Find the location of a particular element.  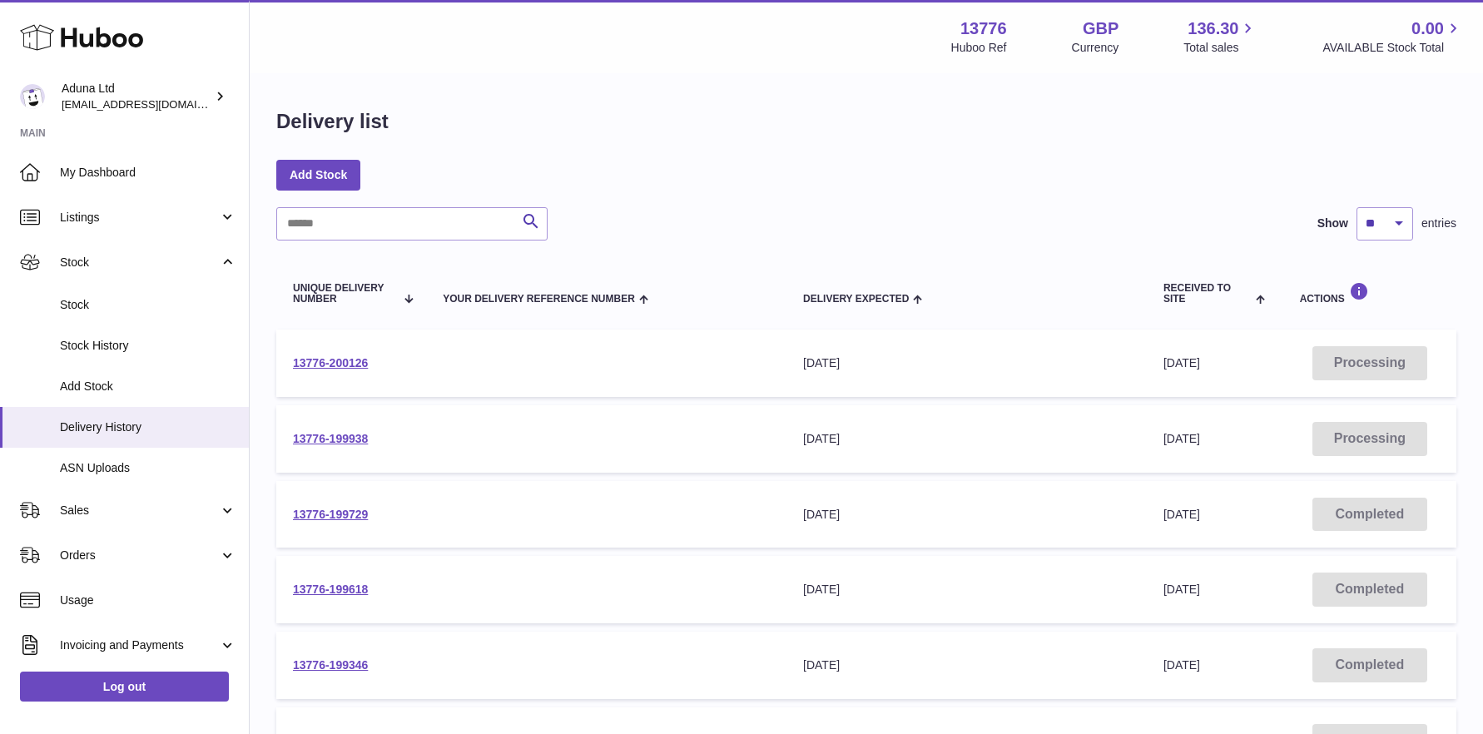

a: 13776-199729 is located at coordinates (330, 514).